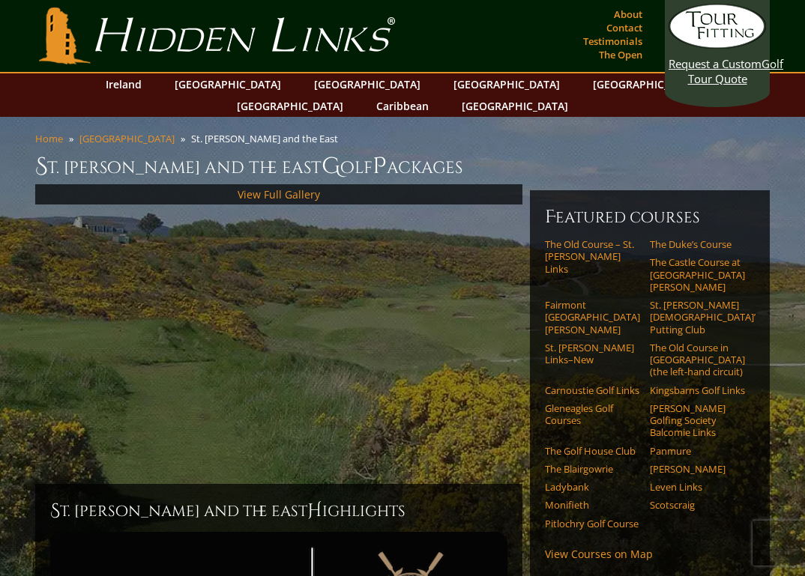 Image resolution: width=805 pixels, height=576 pixels. What do you see at coordinates (124, 84) in the screenshot?
I see `a: Ireland` at bounding box center [124, 84].